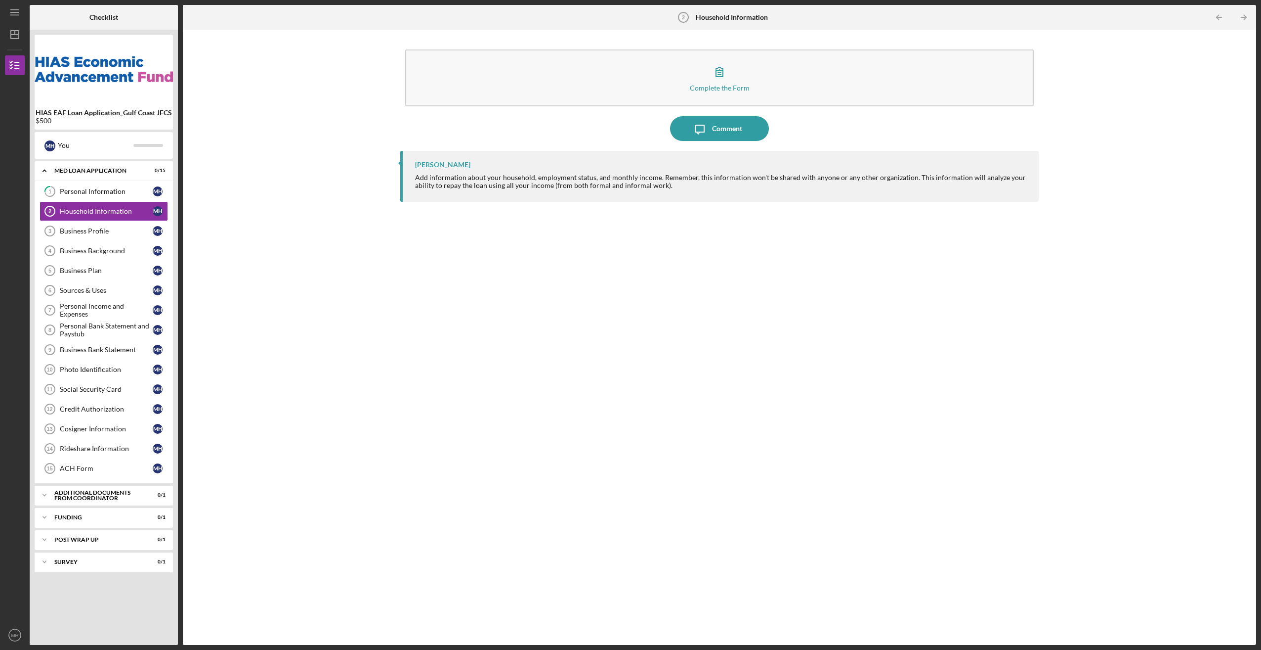 The image size is (1261, 650). Describe the element at coordinates (104, 330) in the screenshot. I see `a: 8Personal Bank Statement and PaystubMH` at that location.